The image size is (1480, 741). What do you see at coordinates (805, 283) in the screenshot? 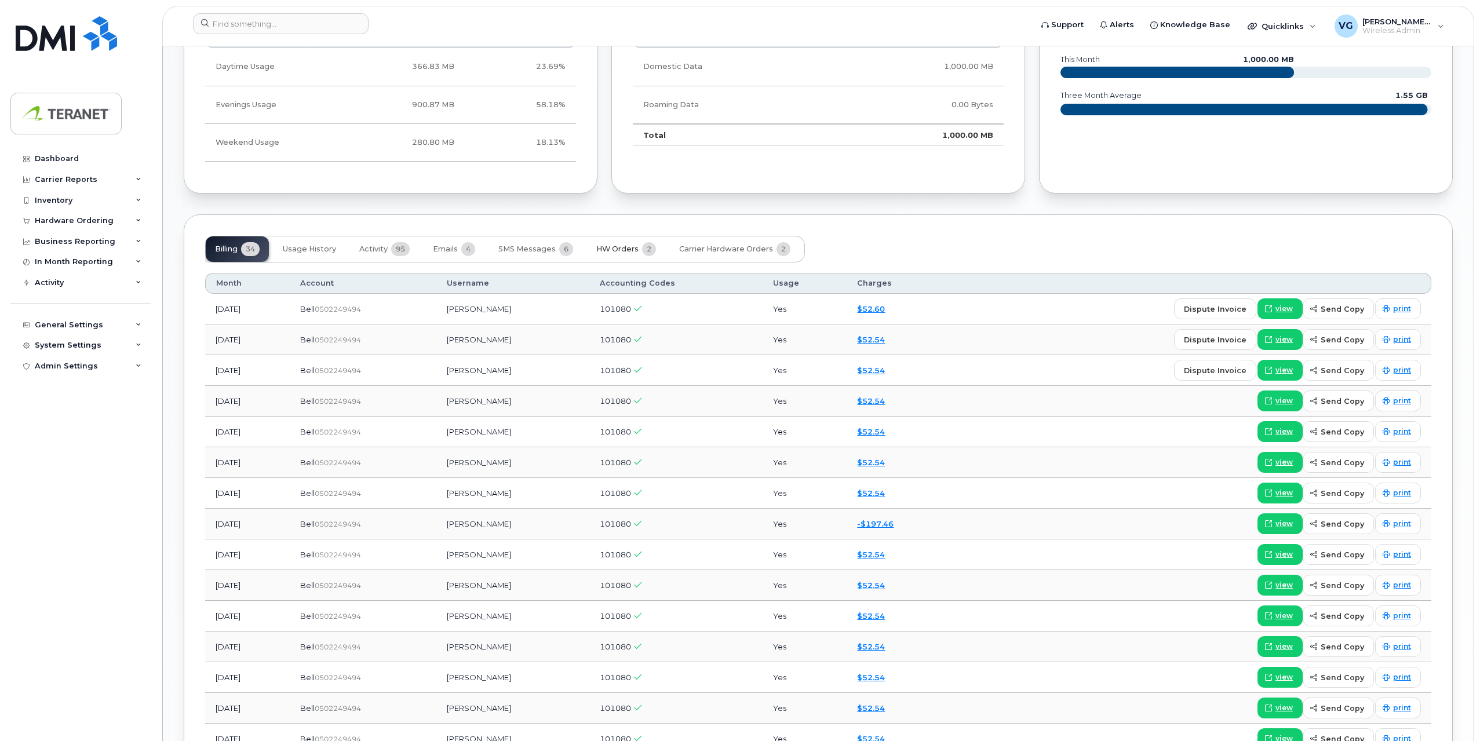
I see `th: Usage` at bounding box center [805, 283].